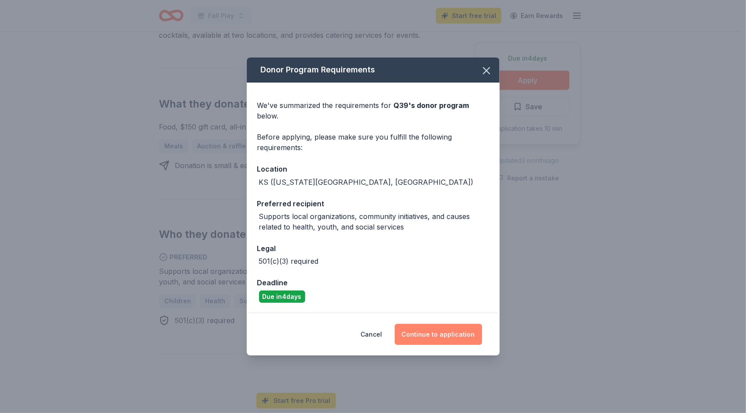 The width and height of the screenshot is (746, 413). Describe the element at coordinates (373, 111) in the screenshot. I see `div: We've summarized the requirements for below.` at that location.